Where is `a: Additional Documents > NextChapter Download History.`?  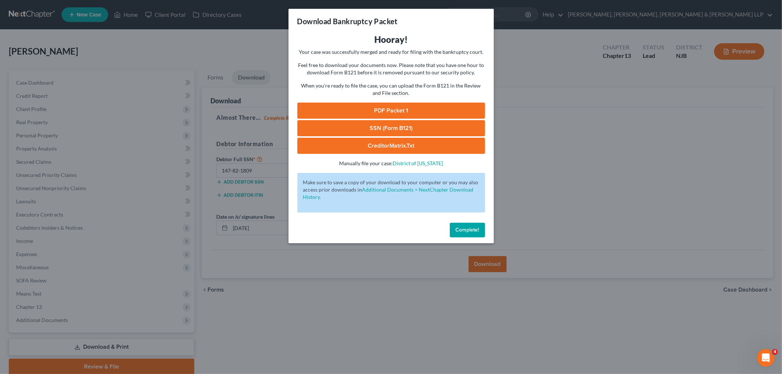
a: Additional Documents > NextChapter Download History. is located at coordinates (388, 193).